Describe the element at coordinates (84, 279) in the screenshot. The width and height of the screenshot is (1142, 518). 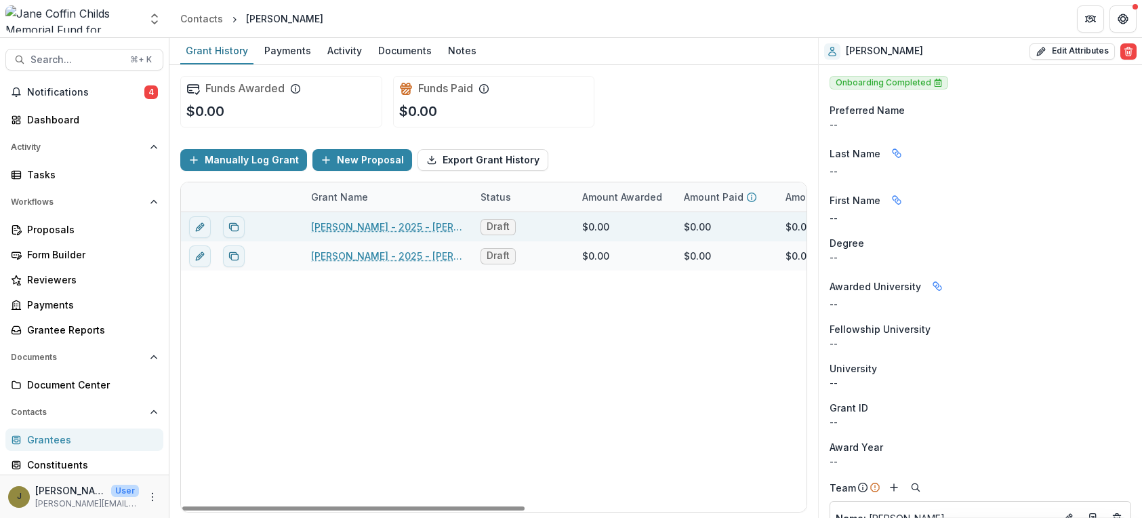
I see `a: Reviewers` at that location.